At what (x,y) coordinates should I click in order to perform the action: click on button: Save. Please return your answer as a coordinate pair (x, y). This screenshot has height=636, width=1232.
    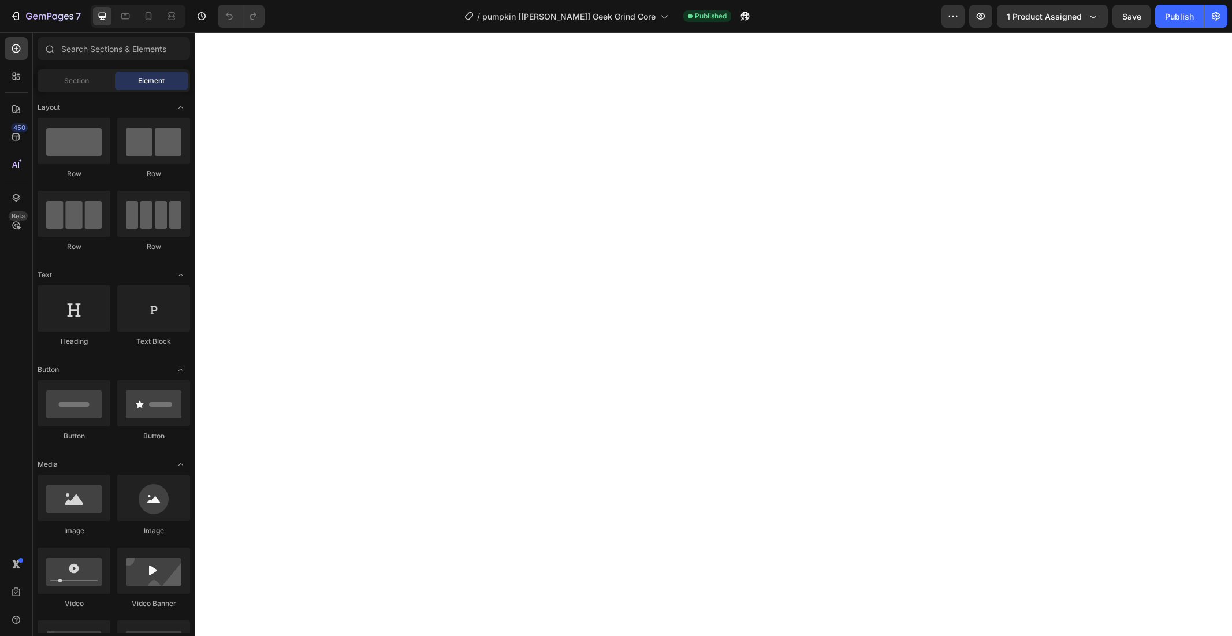
    Looking at the image, I should click on (1131, 16).